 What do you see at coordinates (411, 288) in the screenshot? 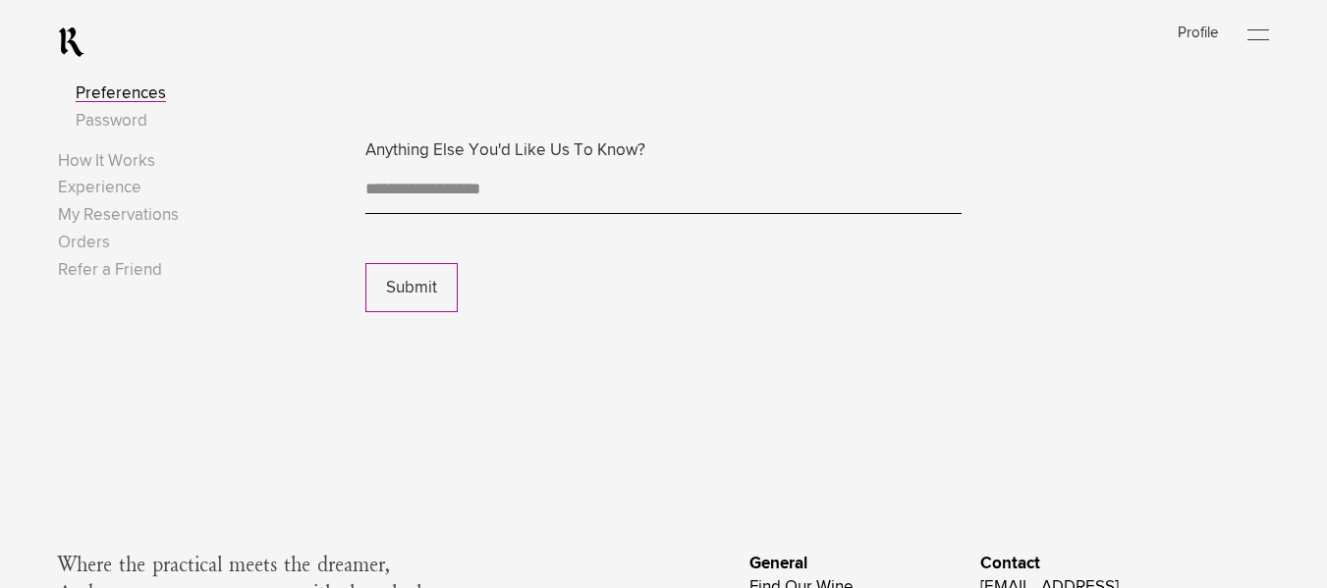
I see `button: Submit` at bounding box center [411, 288].